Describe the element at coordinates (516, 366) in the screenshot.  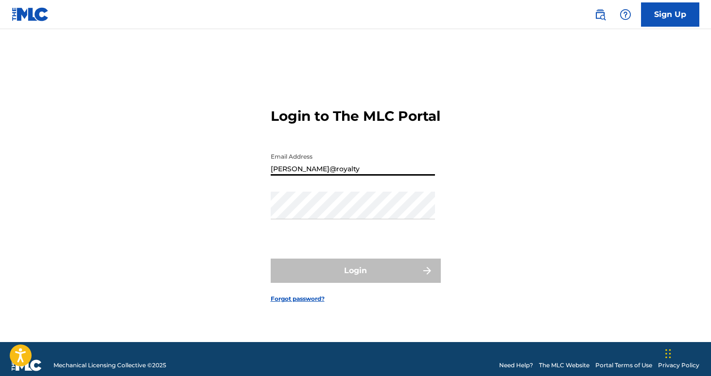
I see `a: Need Help?` at that location.